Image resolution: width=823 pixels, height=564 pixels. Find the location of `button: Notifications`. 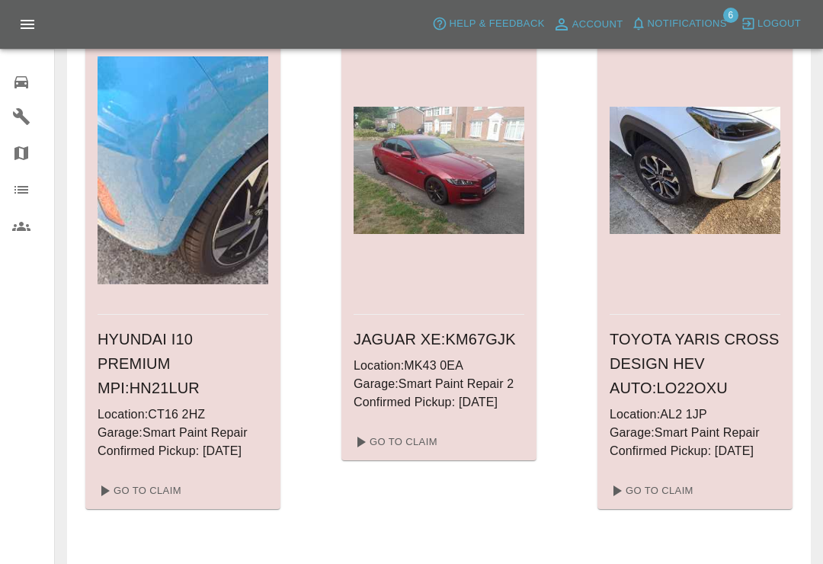

button: Notifications is located at coordinates (679, 24).